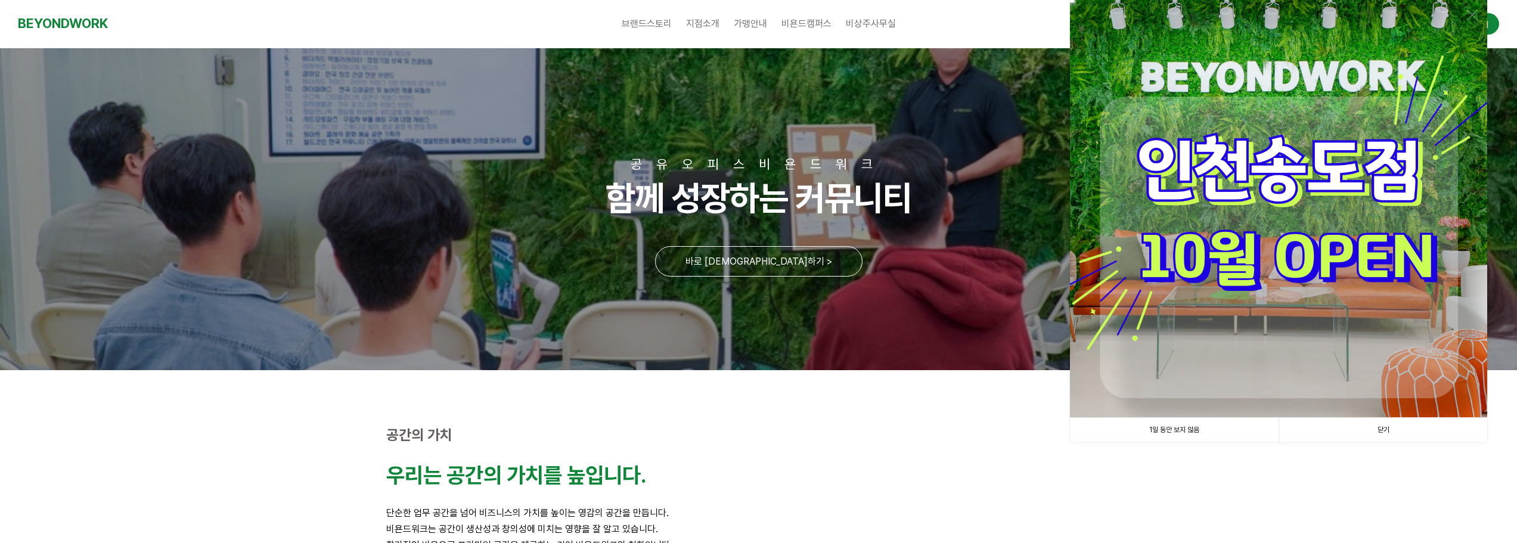 The image size is (1517, 543). What do you see at coordinates (751, 24) in the screenshot?
I see `a: 가맹안내` at bounding box center [751, 24].